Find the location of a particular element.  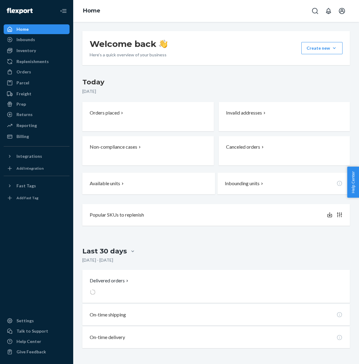

span: Help Center is located at coordinates (353, 182).